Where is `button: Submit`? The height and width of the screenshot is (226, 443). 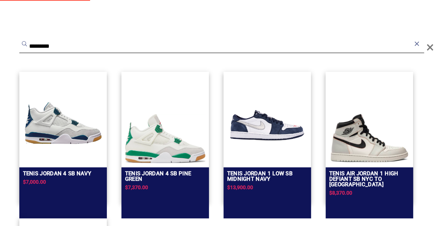 button: Submit is located at coordinates (24, 44).